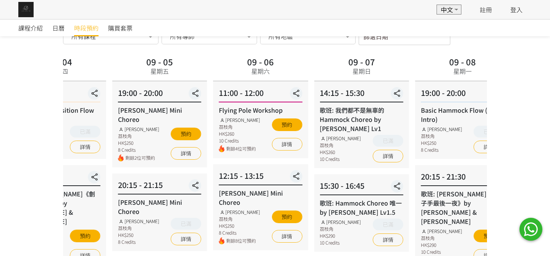  What do you see at coordinates (160, 71) in the screenshot?
I see `div: 星期五` at bounding box center [160, 71].